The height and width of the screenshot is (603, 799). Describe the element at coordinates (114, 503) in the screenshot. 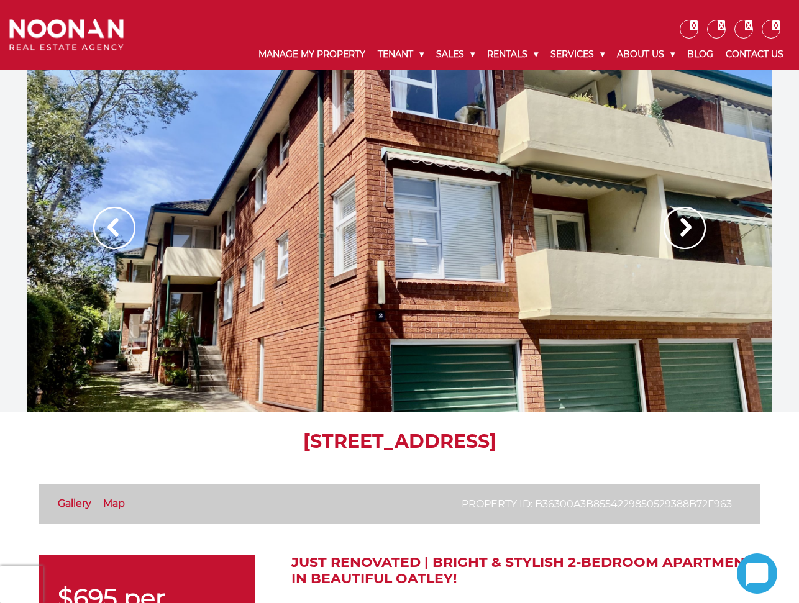

I see `a: Map` at that location.